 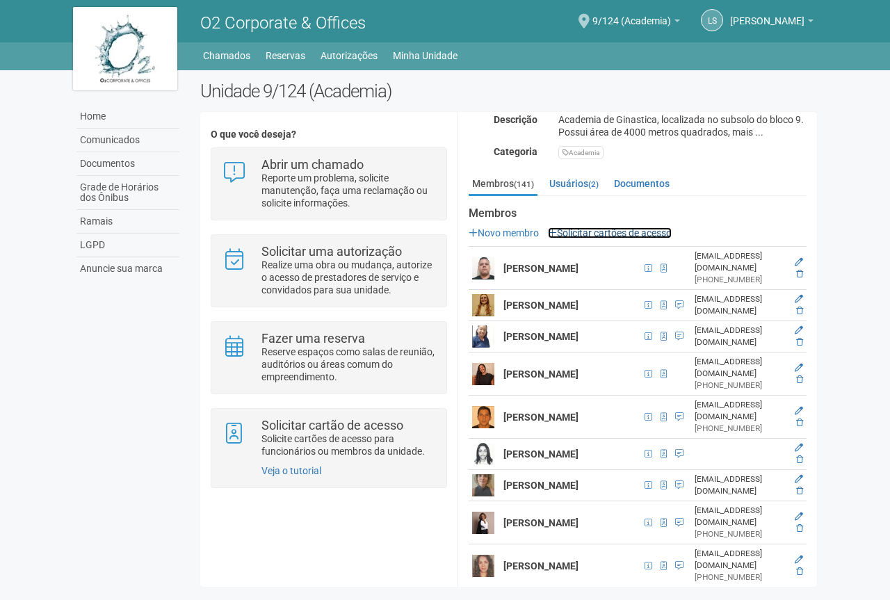 I want to click on a: Comunicados, so click(x=128, y=140).